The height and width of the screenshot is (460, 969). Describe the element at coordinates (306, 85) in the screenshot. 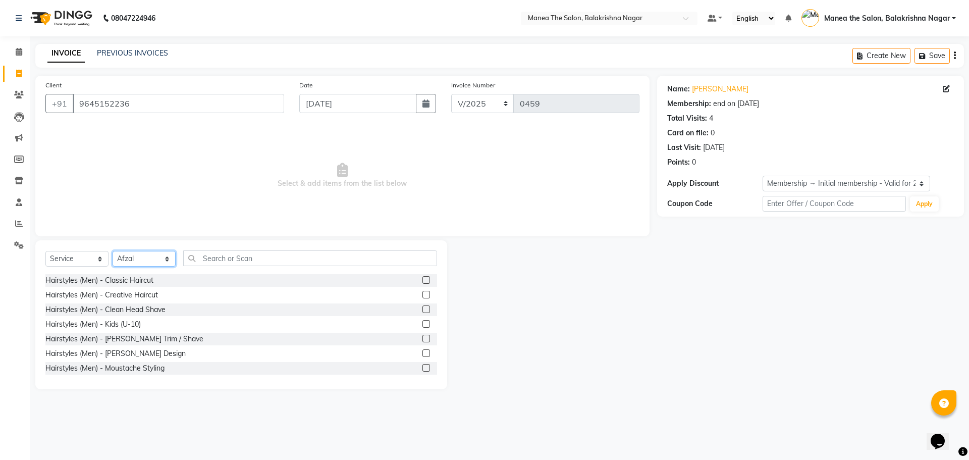

I see `label: Date` at that location.